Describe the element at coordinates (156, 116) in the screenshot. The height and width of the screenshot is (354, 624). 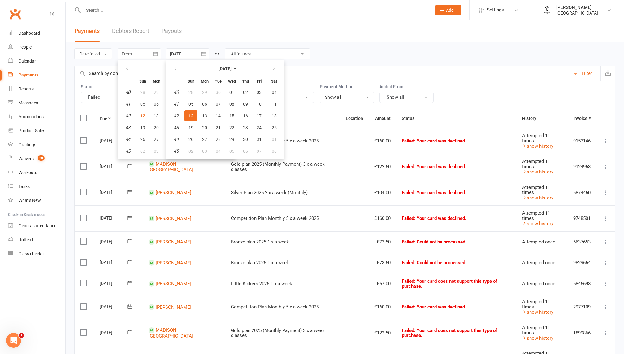
I see `span: 13` at that location.